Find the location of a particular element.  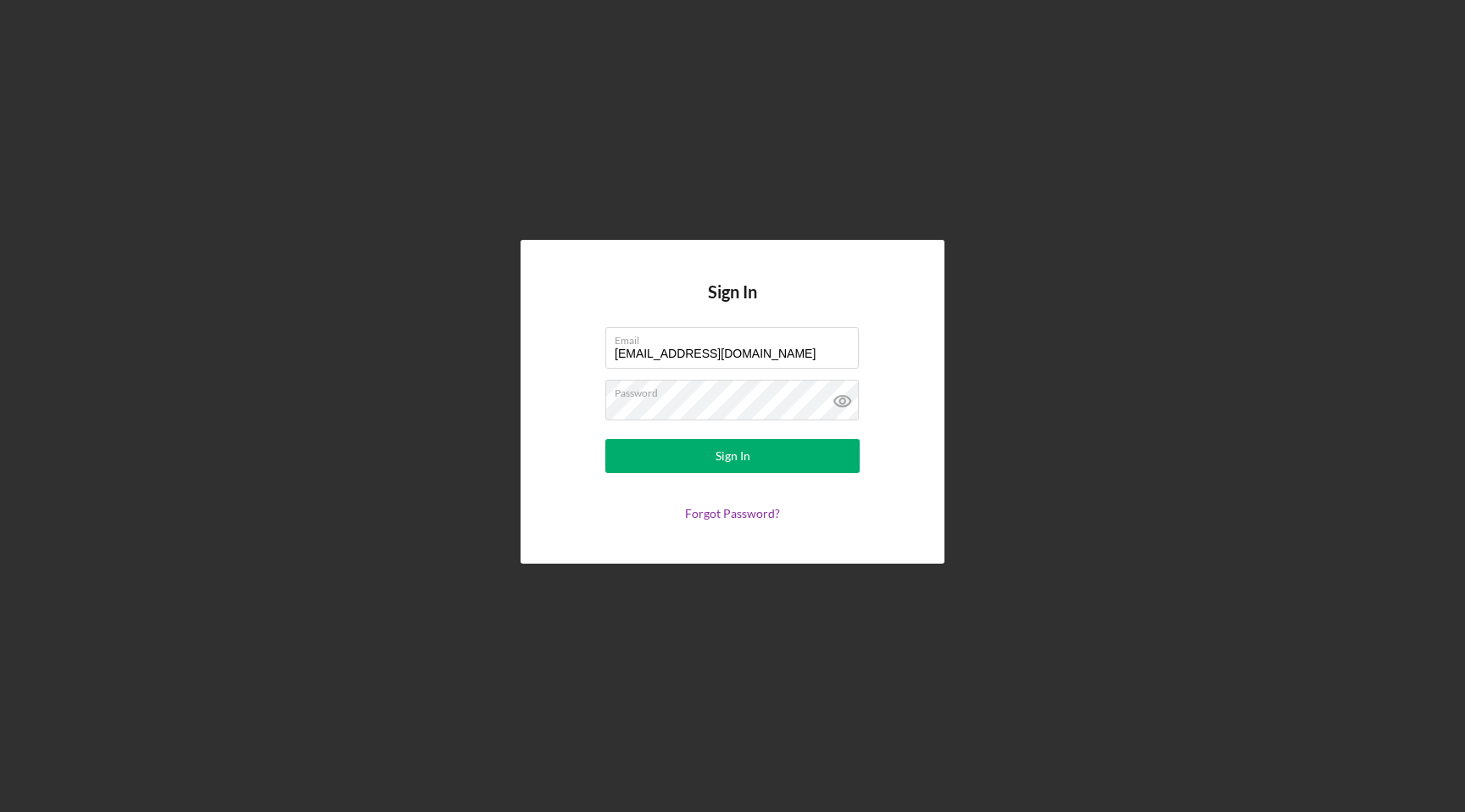

label: Password is located at coordinates (736, 390).